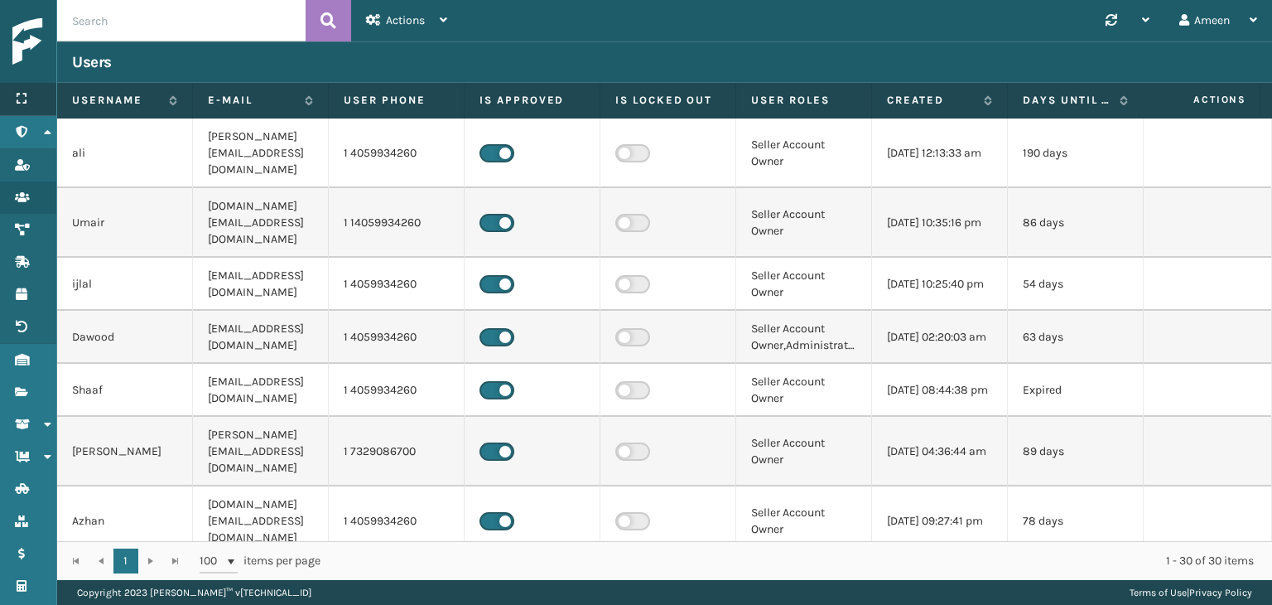 The width and height of the screenshot is (1272, 605). Describe the element at coordinates (87, 41) in the screenshot. I see `img: logo` at that location.